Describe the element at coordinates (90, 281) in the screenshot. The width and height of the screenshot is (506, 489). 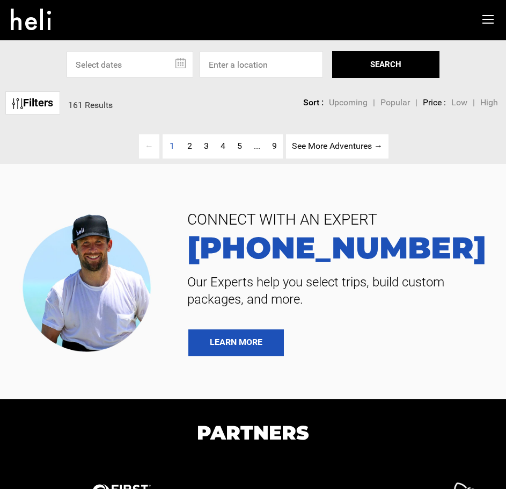
I see `img: contact our team` at that location.